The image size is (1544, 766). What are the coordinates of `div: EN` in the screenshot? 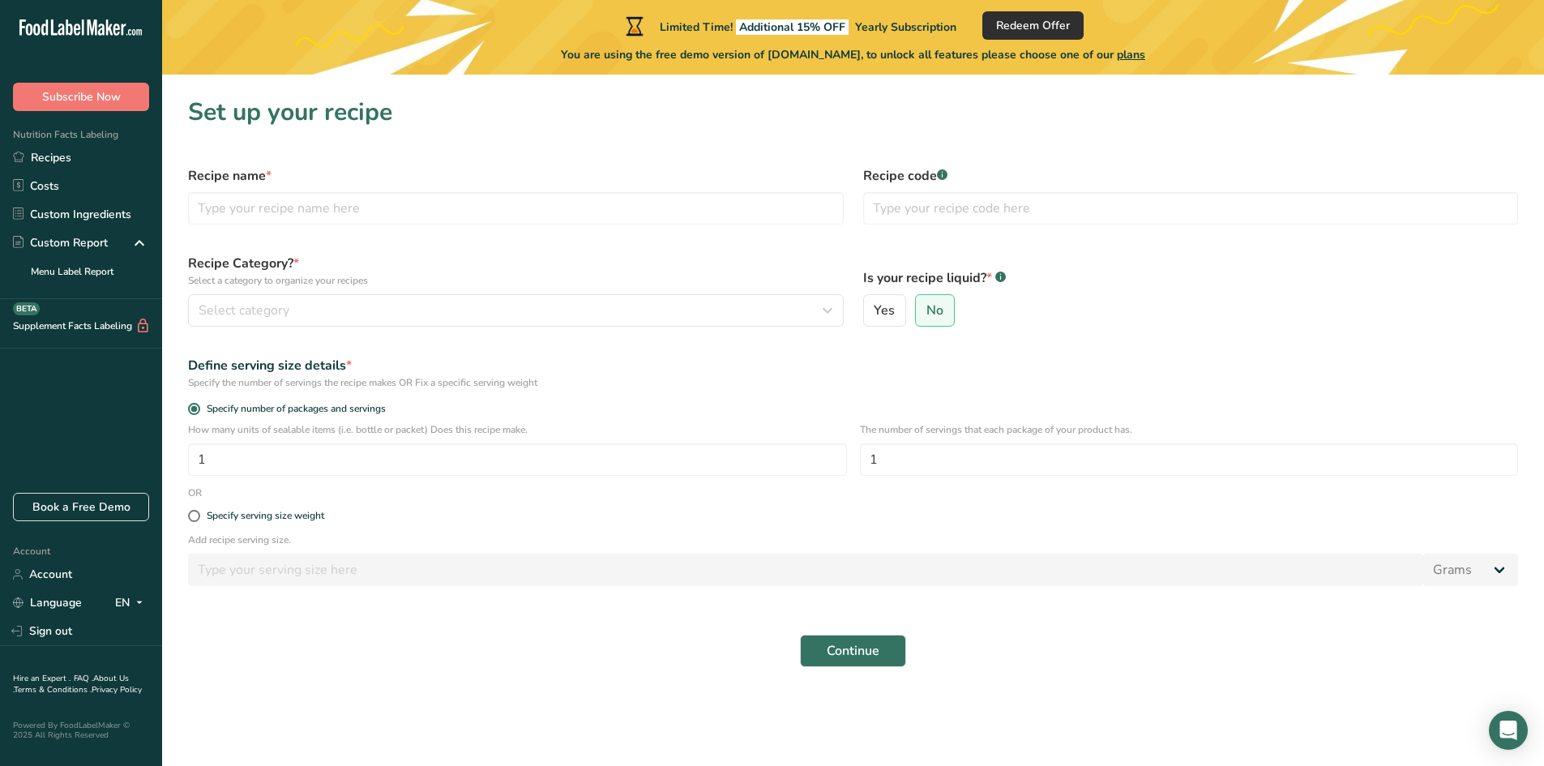 It's located at (132, 603).